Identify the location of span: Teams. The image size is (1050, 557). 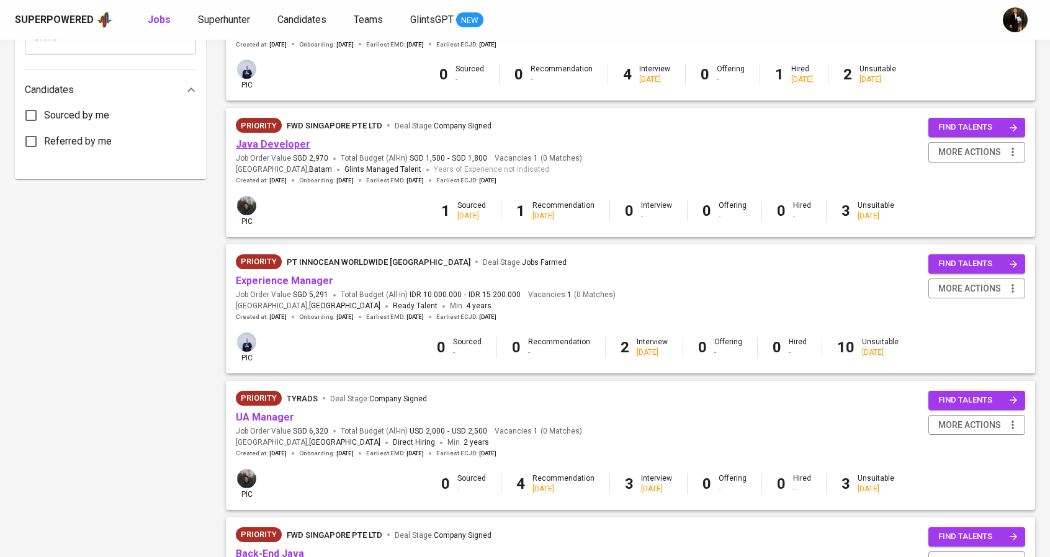
(368, 19).